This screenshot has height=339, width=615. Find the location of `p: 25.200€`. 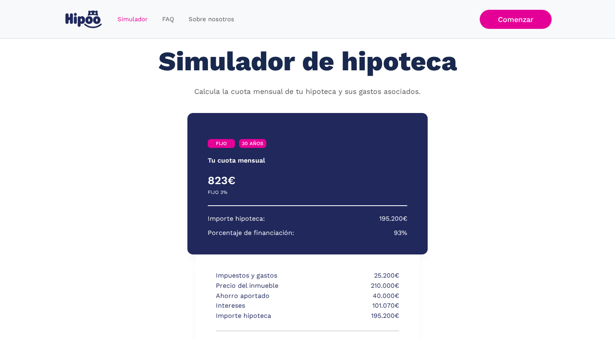

p: 25.200€ is located at coordinates (355, 276).